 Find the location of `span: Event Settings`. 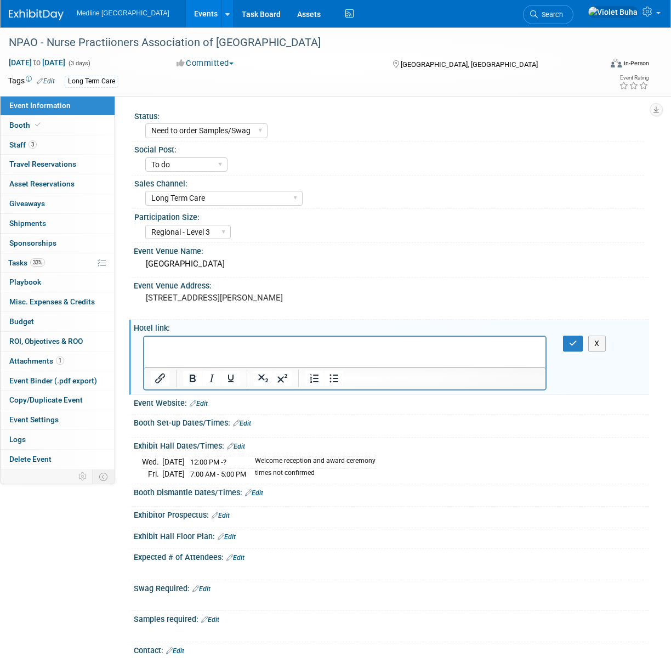

span: Event Settings is located at coordinates (34, 419).